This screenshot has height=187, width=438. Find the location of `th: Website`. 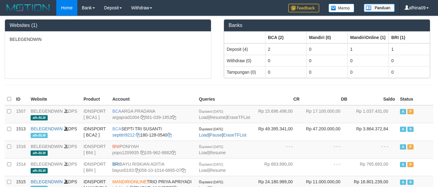

th: Website is located at coordinates (54, 99).